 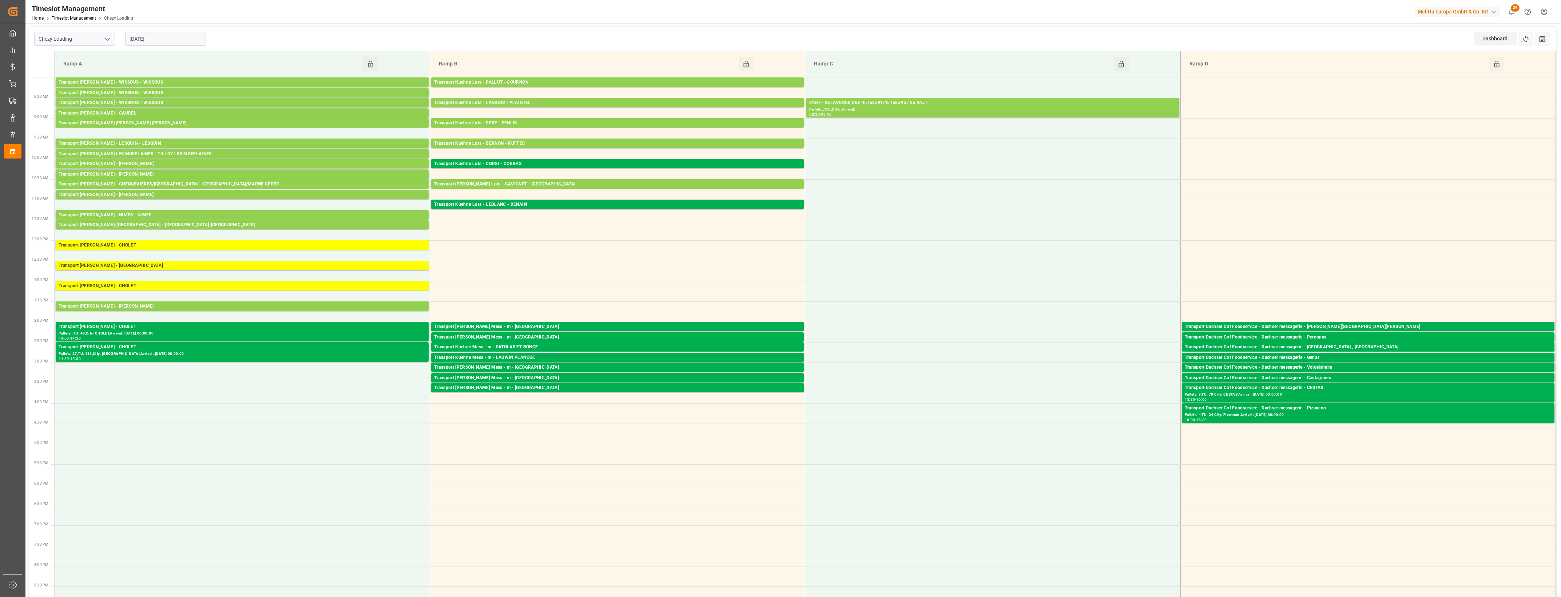 What do you see at coordinates (618, 103) in the screenshot?
I see `div: Transport Kuehne Lots - LANDOIS - PLAINTEL` at bounding box center [618, 103].